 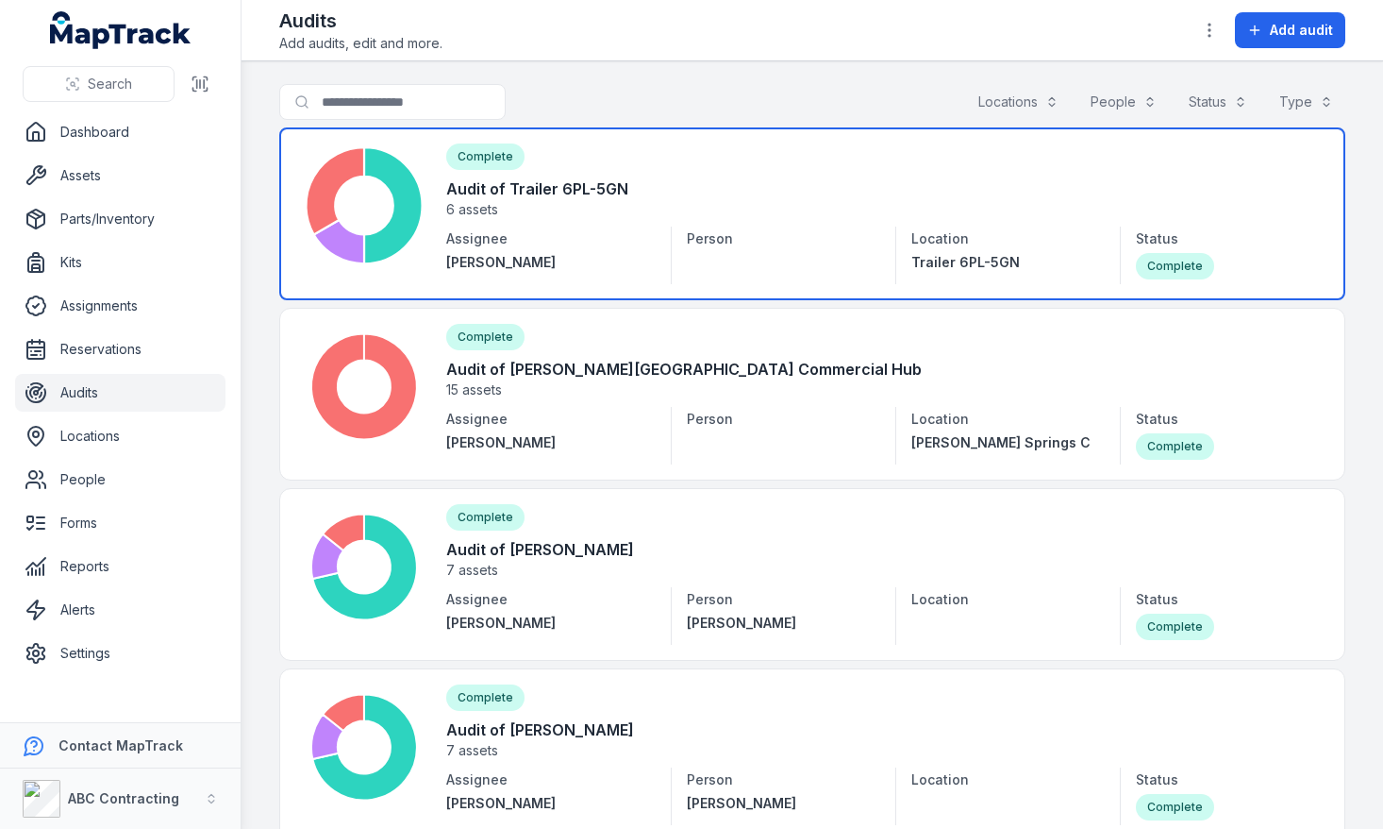 I want to click on button: Status, so click(x=1218, y=102).